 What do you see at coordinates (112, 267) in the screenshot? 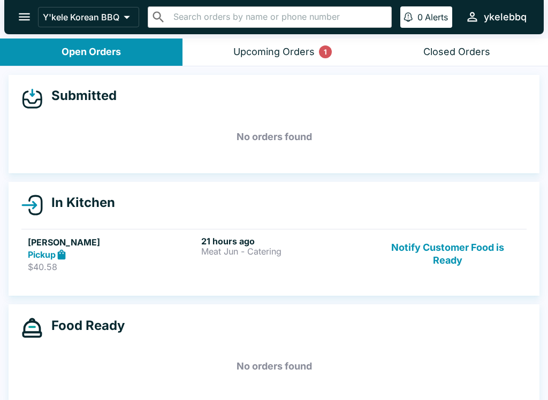
I see `p: $40.58` at bounding box center [112, 267].